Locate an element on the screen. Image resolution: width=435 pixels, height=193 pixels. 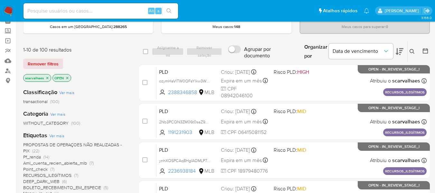
span: Alt is located at coordinates (151, 11).